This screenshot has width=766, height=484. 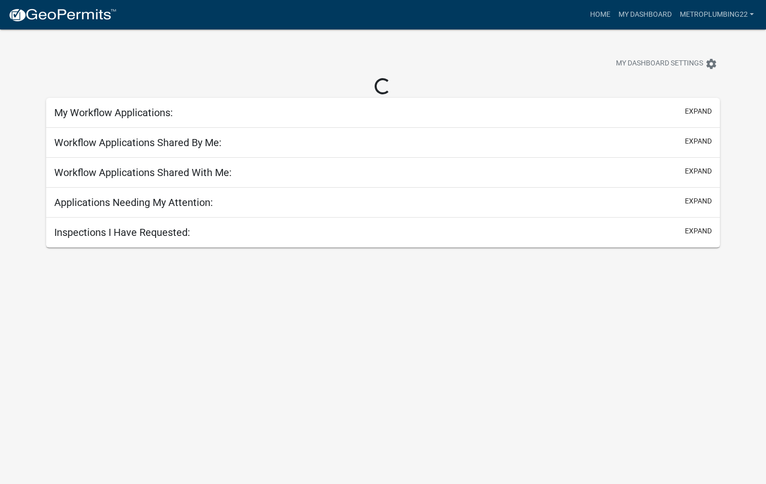 I want to click on span: My Dashboard Settings, so click(x=660, y=64).